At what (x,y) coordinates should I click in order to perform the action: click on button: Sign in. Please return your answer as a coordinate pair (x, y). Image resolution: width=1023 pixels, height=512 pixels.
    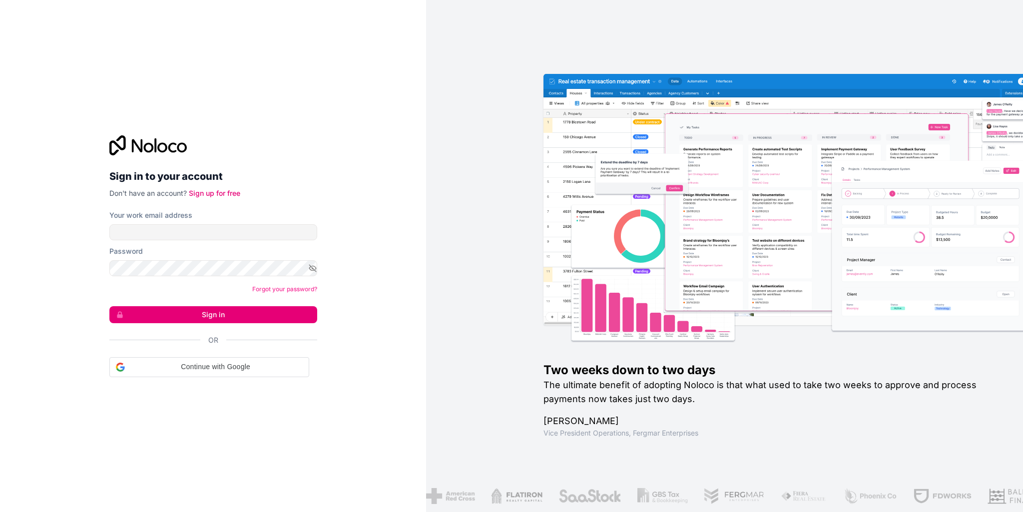
    Looking at the image, I should click on (213, 315).